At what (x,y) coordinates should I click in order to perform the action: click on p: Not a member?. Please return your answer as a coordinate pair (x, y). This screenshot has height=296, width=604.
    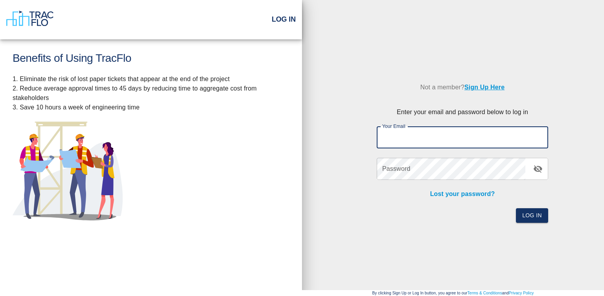
    Looking at the image, I should click on (462, 87).